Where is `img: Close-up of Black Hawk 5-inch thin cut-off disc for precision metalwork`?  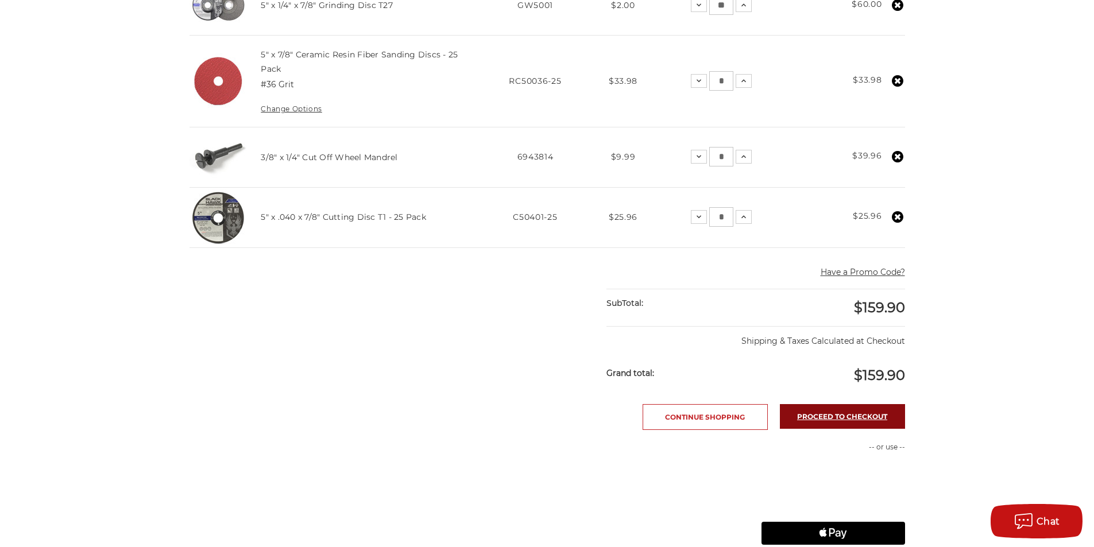
img: Close-up of Black Hawk 5-inch thin cut-off disc for precision metalwork is located at coordinates (218, 218).